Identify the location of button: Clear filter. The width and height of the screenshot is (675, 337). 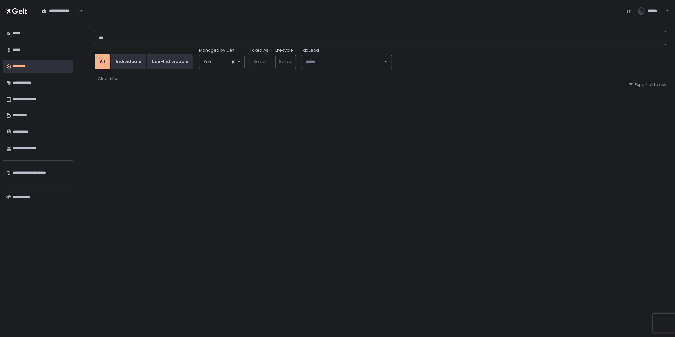
(108, 79).